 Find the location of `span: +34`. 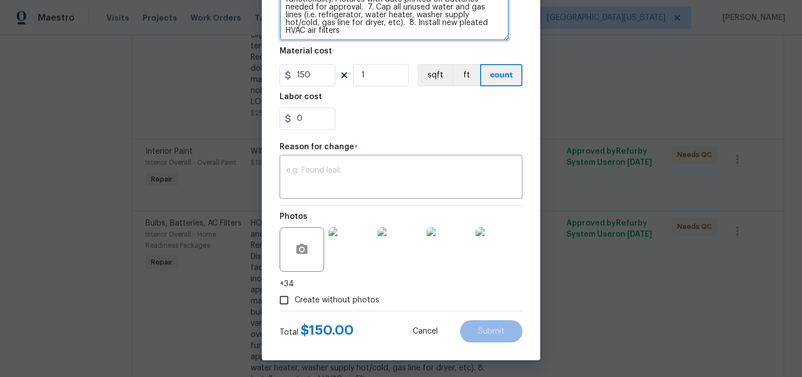

span: +34 is located at coordinates (287, 284).